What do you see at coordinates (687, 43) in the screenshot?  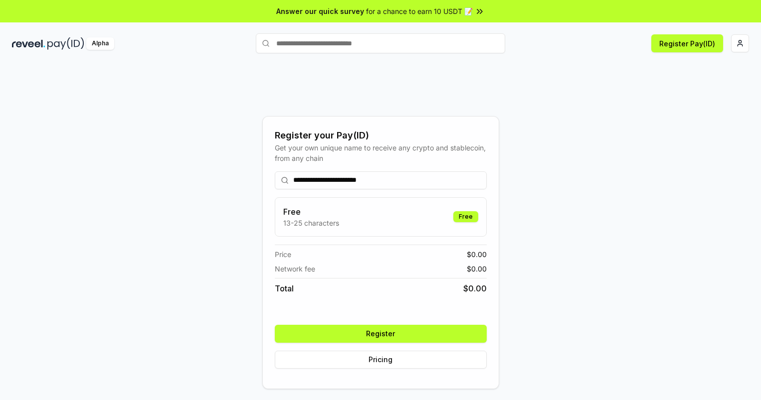 I see `button: Register Pay(ID)` at bounding box center [687, 43].